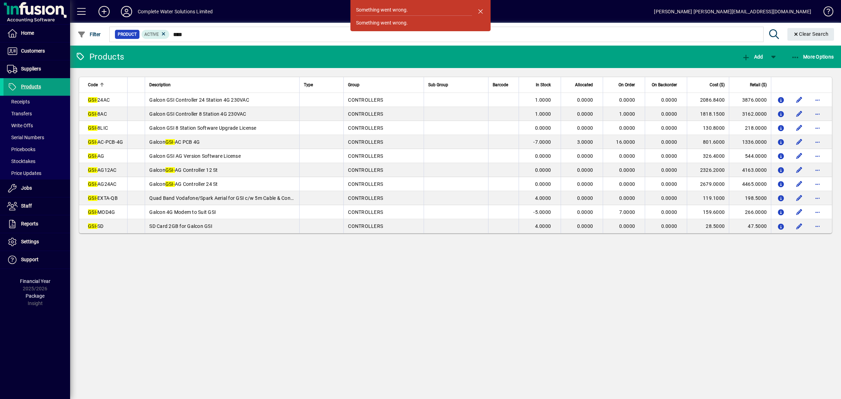  Describe the element at coordinates (105, 85) in the screenshot. I see `div: Code` at that location.